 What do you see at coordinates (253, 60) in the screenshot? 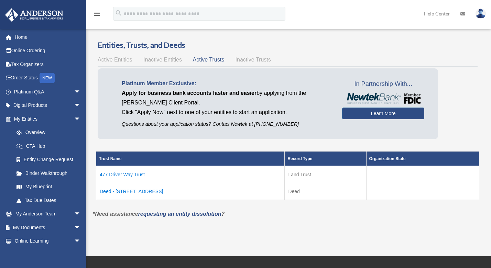
I see `span: Inactive Trusts` at bounding box center [253, 60].